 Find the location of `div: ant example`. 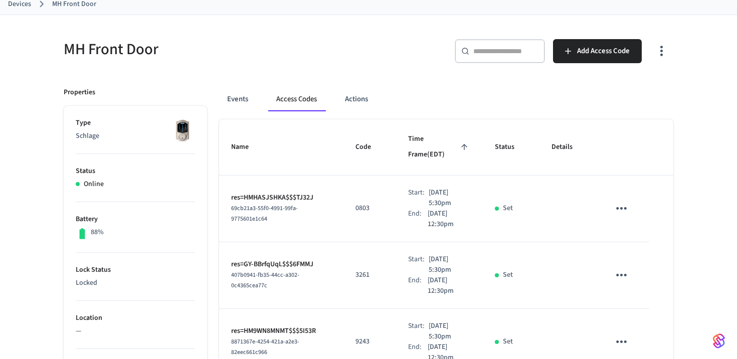

div: ant example is located at coordinates (446, 99).